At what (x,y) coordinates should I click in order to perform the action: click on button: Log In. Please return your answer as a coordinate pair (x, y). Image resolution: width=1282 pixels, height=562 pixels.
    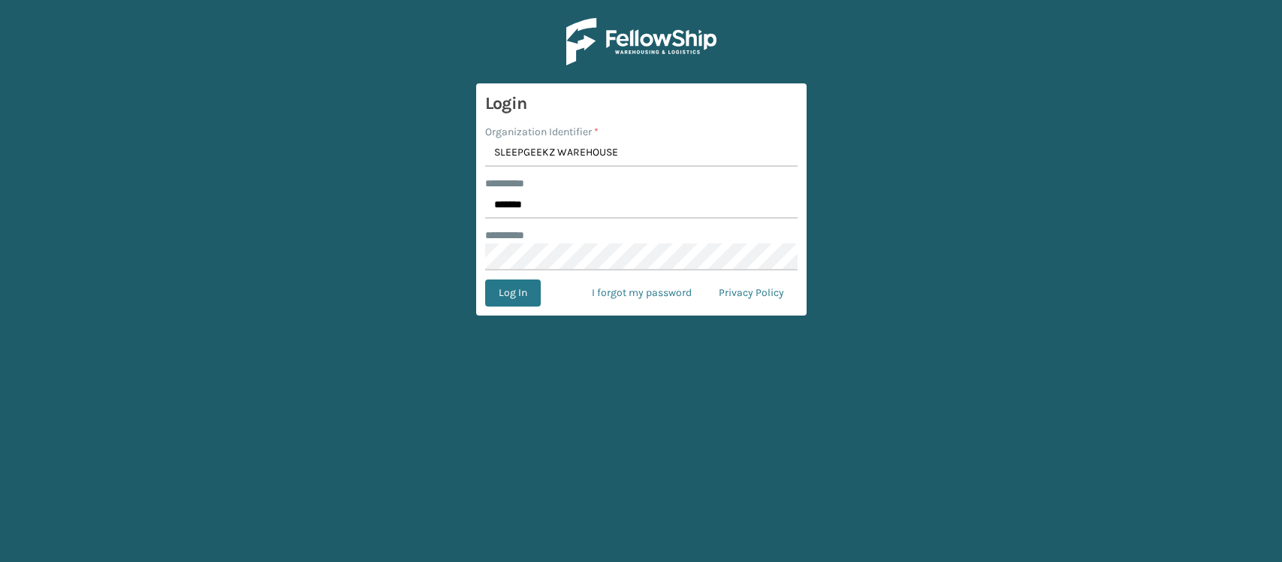
    Looking at the image, I should click on (513, 293).